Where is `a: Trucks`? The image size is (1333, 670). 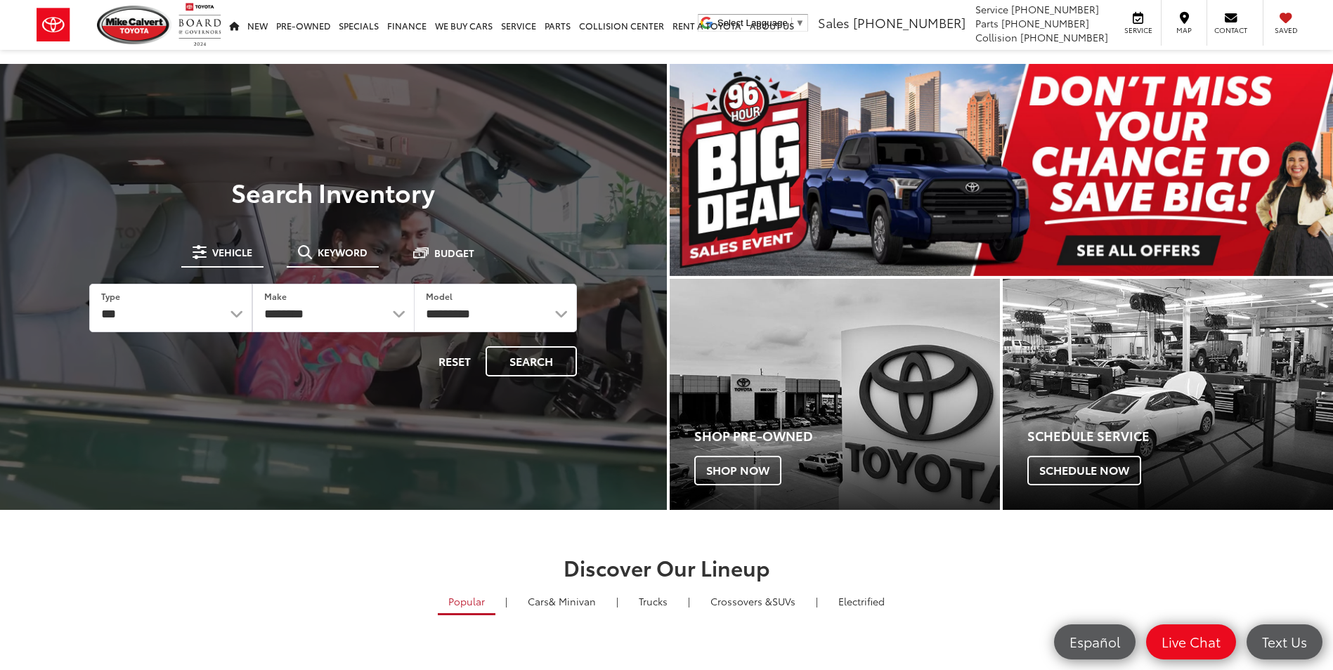
a: Trucks is located at coordinates (653, 601).